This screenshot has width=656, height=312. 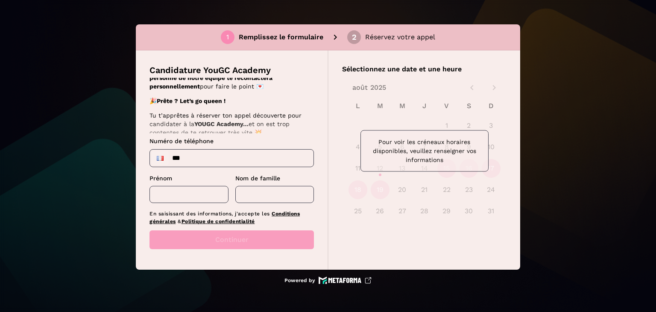 I want to click on span: Prénom, so click(x=160, y=178).